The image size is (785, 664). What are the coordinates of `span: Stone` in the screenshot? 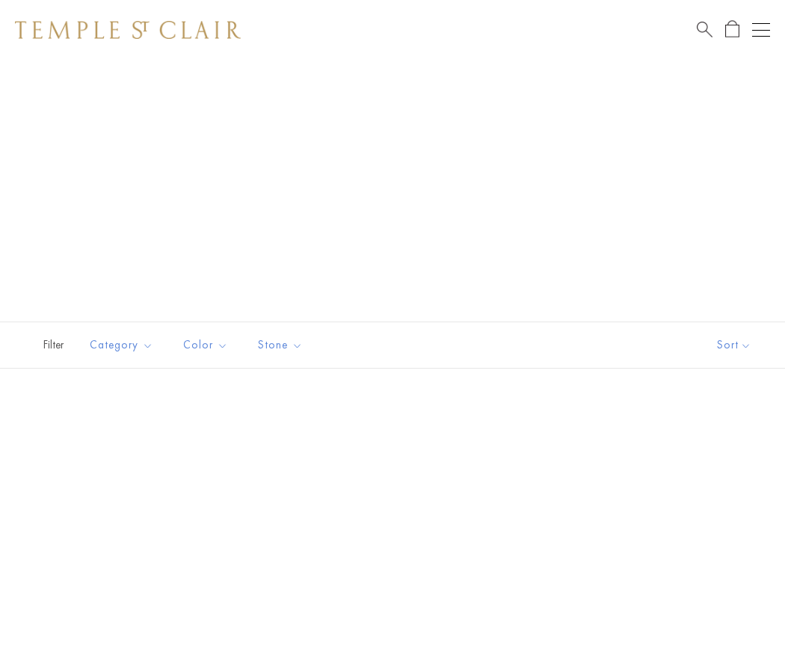 It's located at (282, 345).